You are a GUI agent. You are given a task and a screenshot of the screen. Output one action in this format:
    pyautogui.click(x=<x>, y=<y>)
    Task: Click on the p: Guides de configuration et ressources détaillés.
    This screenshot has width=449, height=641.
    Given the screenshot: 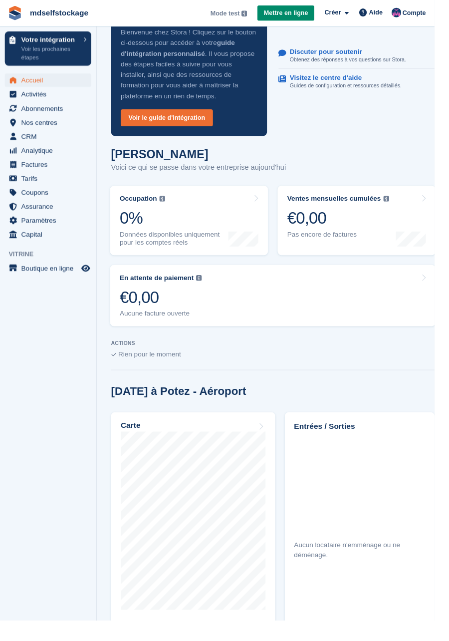 What is the action you would take?
    pyautogui.click(x=358, y=88)
    